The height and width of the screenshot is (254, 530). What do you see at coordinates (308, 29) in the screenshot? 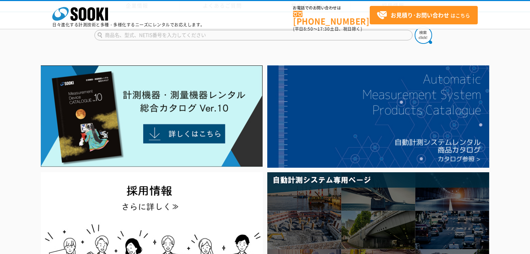
I see `span: 8:50` at bounding box center [308, 29].